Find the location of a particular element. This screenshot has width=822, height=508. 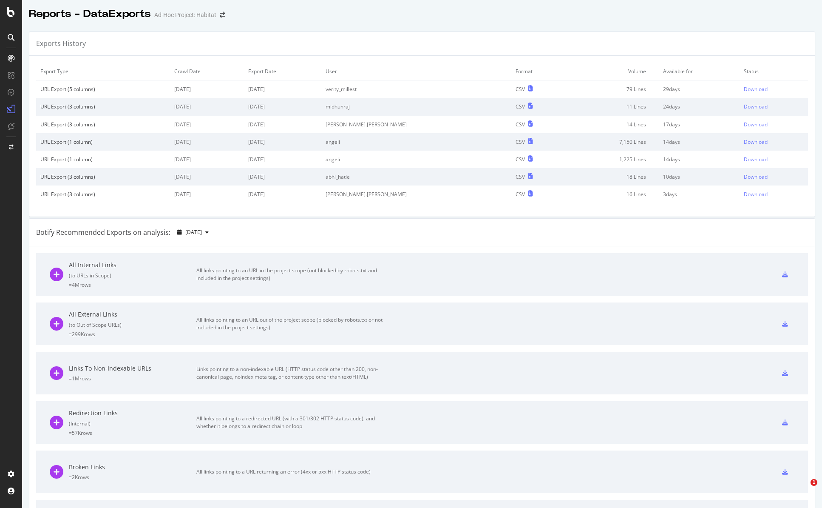

div: = 1M rows is located at coordinates (133, 378).